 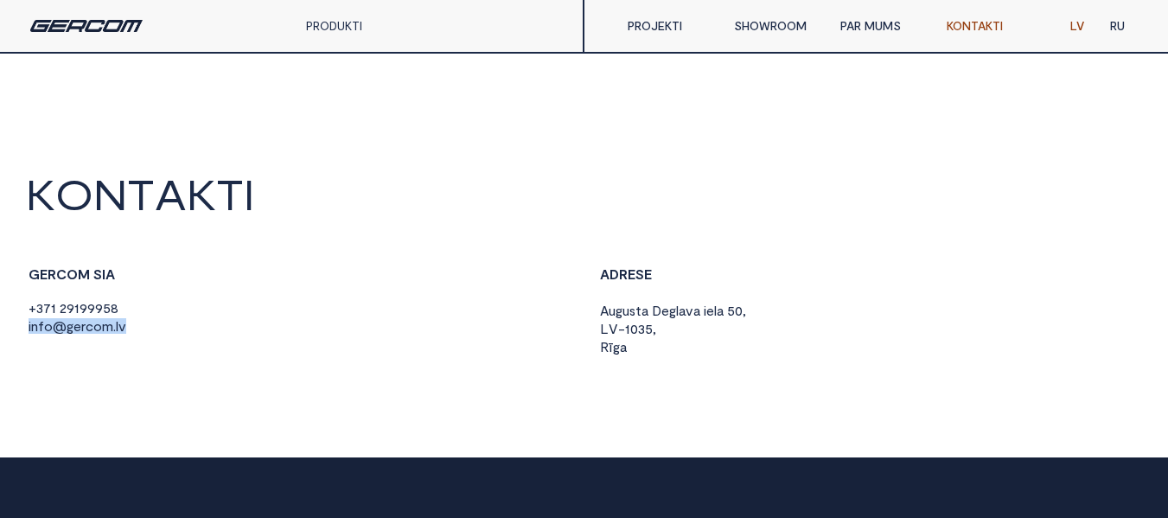 I want to click on span: L, so click(x=604, y=328).